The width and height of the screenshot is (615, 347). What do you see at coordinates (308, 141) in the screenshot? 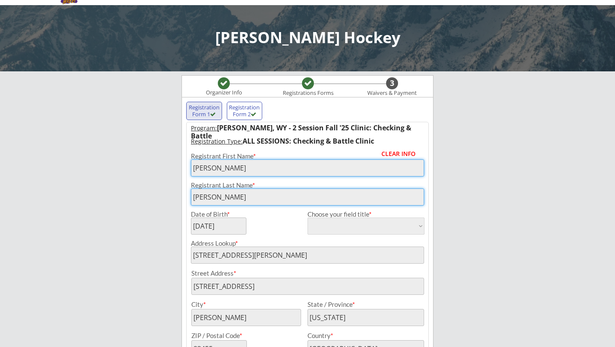
I see `strong: ALL SESSIONS: Checking & Battle Clinic` at bounding box center [308, 141].